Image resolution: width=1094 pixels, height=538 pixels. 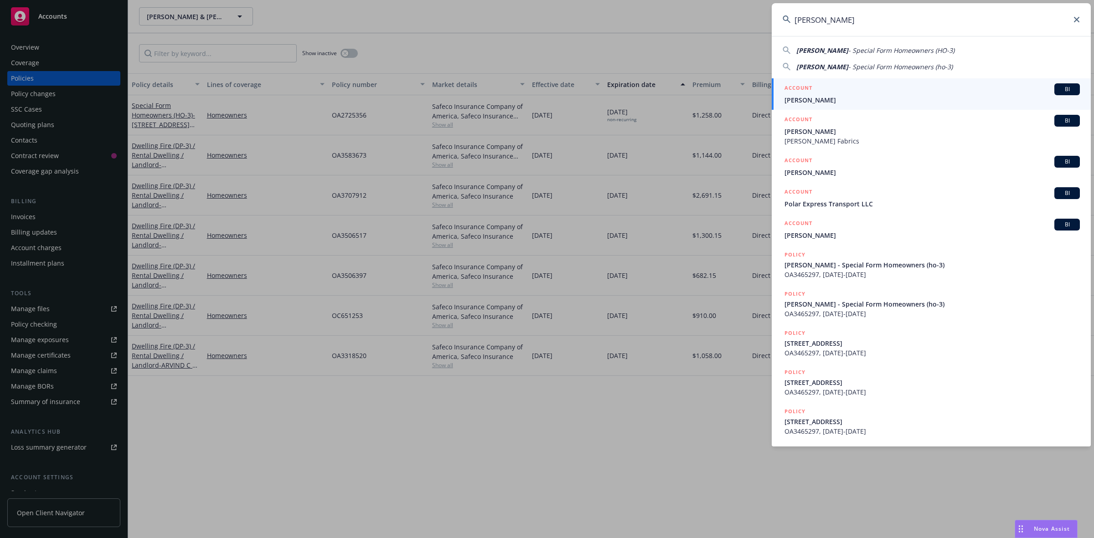 I want to click on input: Search..., so click(x=931, y=20).